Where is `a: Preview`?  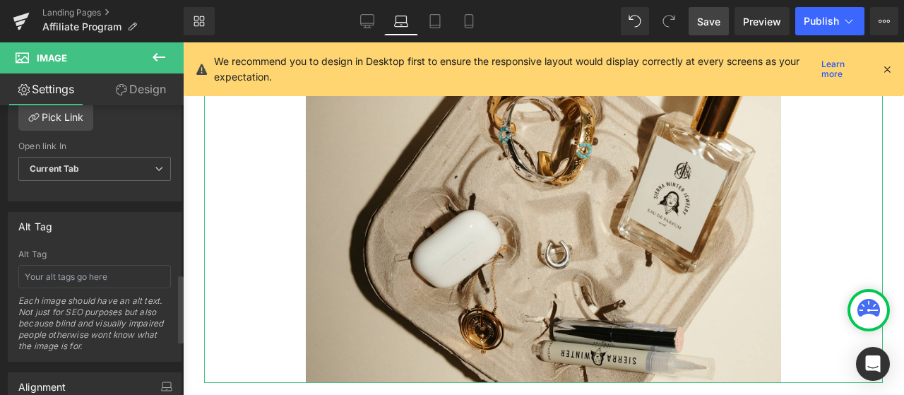
a: Preview is located at coordinates (762, 21).